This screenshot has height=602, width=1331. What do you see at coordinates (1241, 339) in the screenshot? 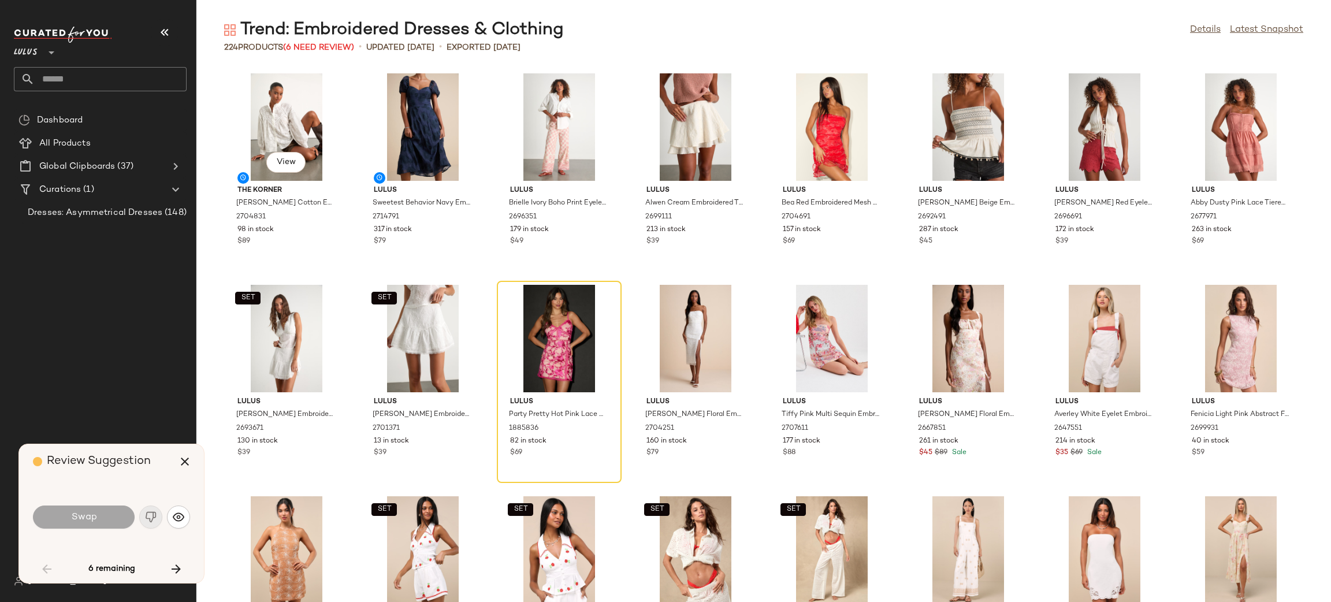
I see `img: 12909421_2699931.jpg` at bounding box center [1241, 339].